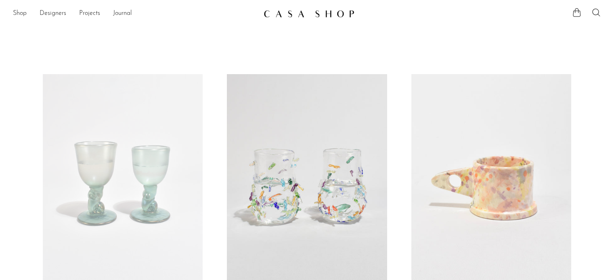 Image resolution: width=614 pixels, height=280 pixels. What do you see at coordinates (135, 14) in the screenshot?
I see `nav: Desktop navigation` at bounding box center [135, 14].